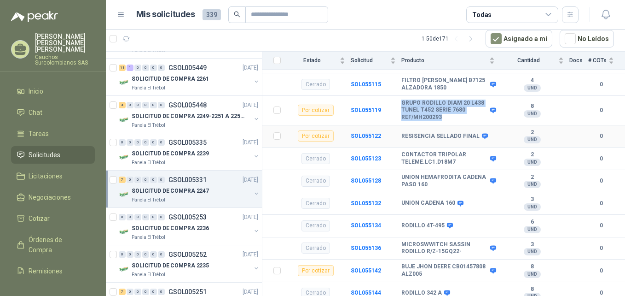 Image resolution: width=625 pixels, height=296 pixels. Describe the element at coordinates (366, 225) in the screenshot. I see `b: SOL055134` at that location.